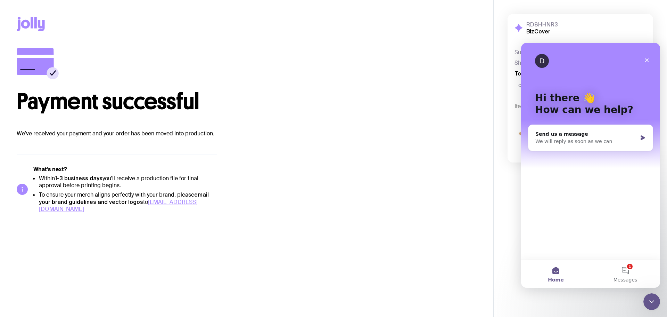  I want to click on li: To ensure your merch aligns perfectly with your brand, please to, so click(128, 202).